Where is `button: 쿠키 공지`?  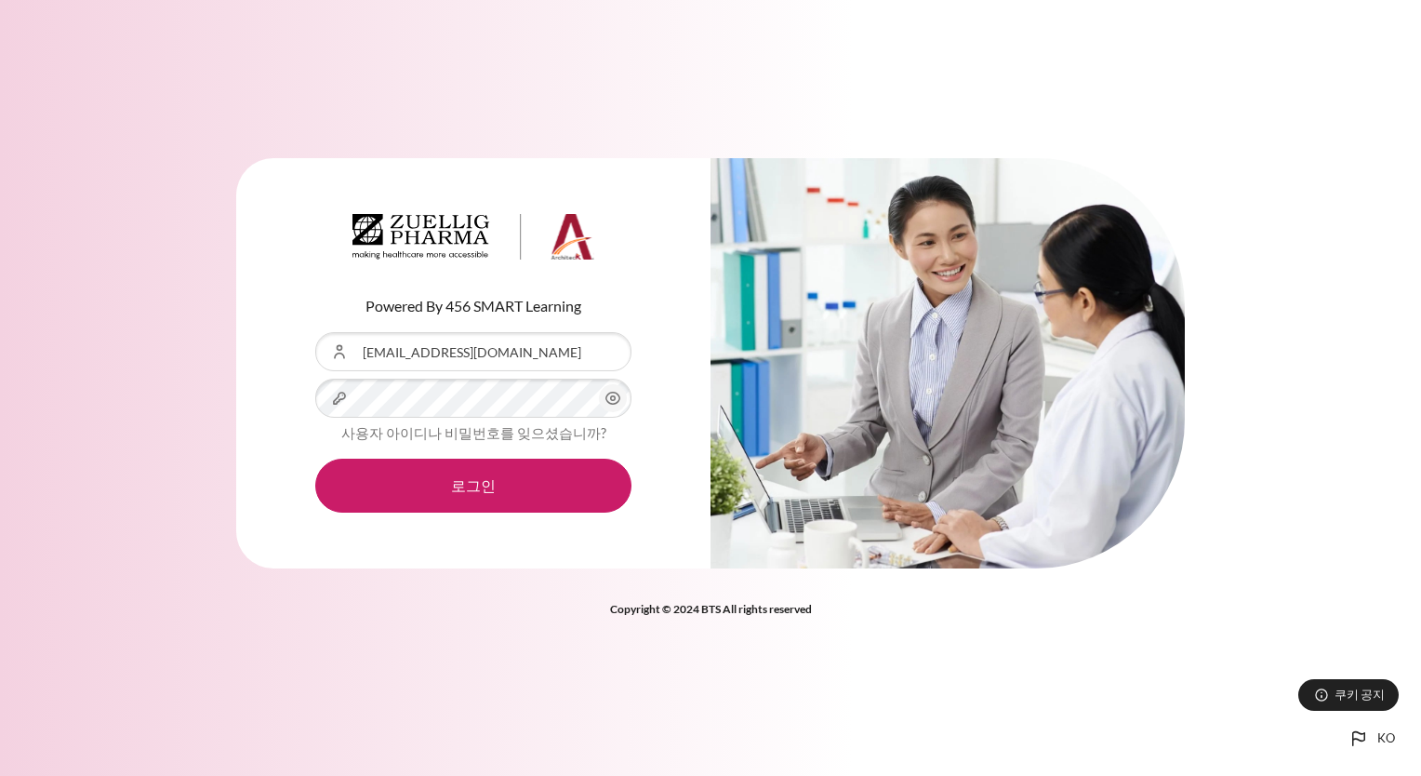
button: 쿠키 공지 is located at coordinates (1348, 695).